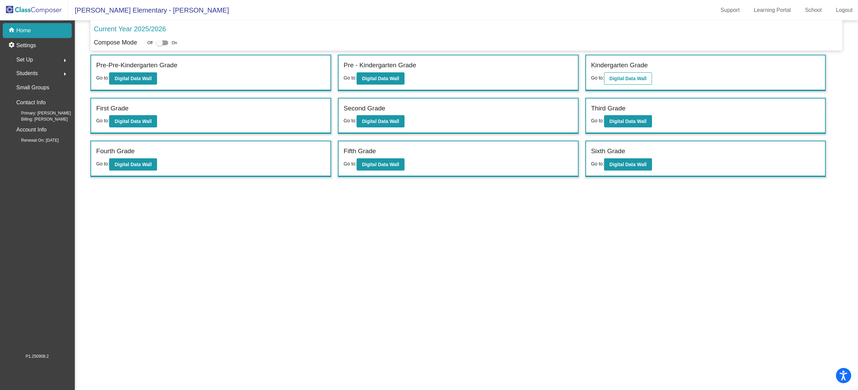 Image resolution: width=858 pixels, height=390 pixels. Describe the element at coordinates (130, 29) in the screenshot. I see `p: Current Year 2025/2026` at that location.